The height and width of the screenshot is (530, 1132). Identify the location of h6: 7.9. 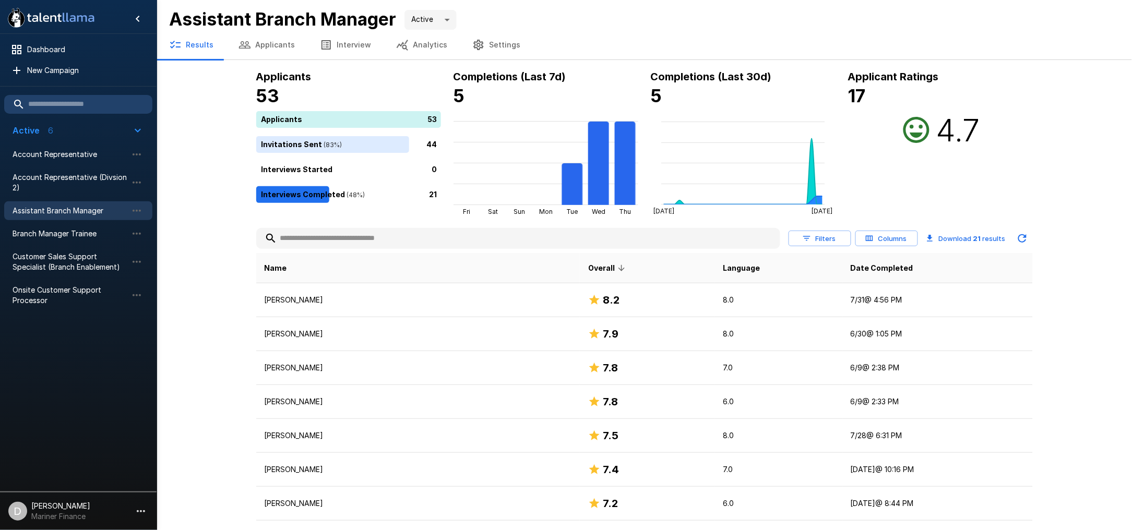
(611, 334).